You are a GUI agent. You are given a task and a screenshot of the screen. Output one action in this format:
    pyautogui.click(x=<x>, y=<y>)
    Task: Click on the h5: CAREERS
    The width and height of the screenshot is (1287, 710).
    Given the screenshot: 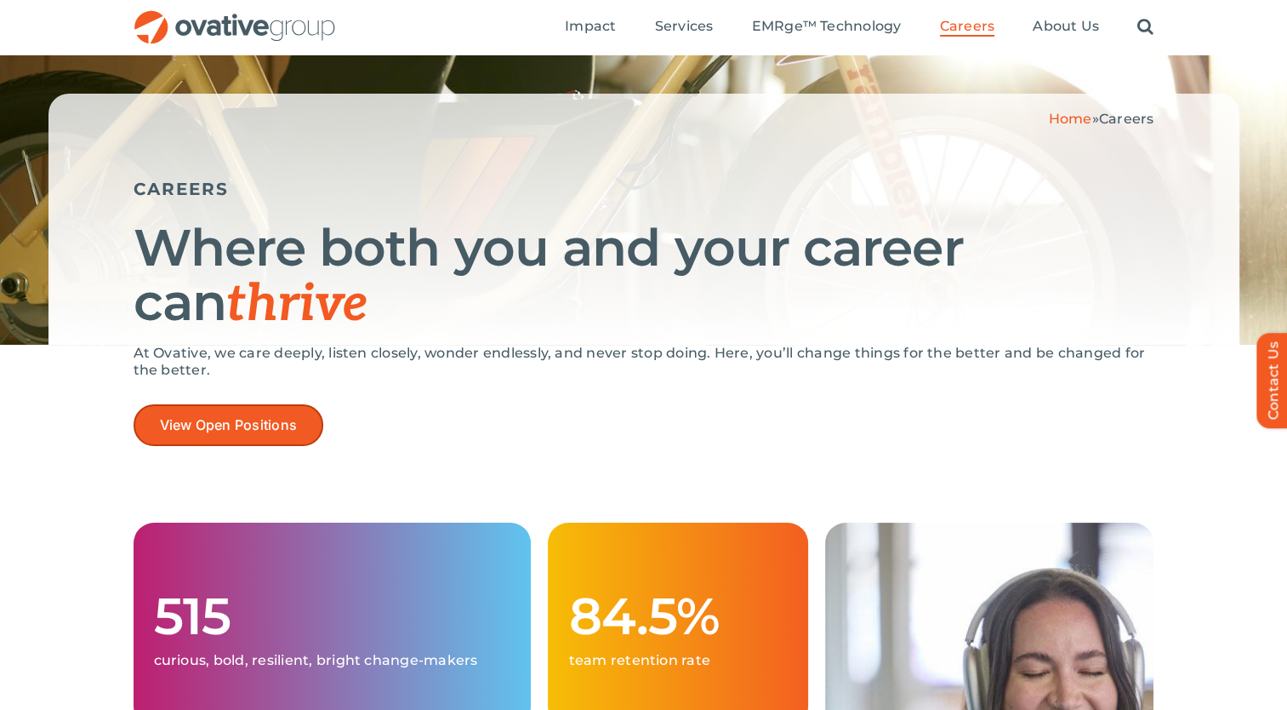 What is the action you would take?
    pyautogui.click(x=644, y=189)
    